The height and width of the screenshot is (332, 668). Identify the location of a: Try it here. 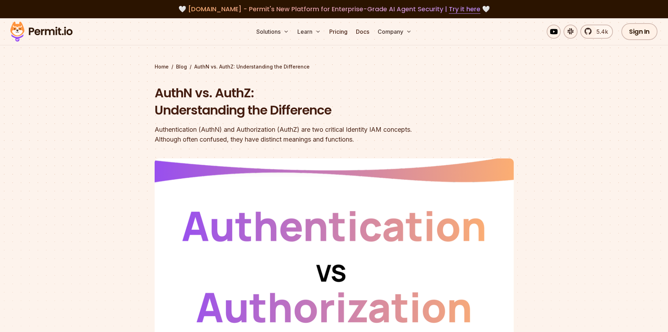
(465, 9).